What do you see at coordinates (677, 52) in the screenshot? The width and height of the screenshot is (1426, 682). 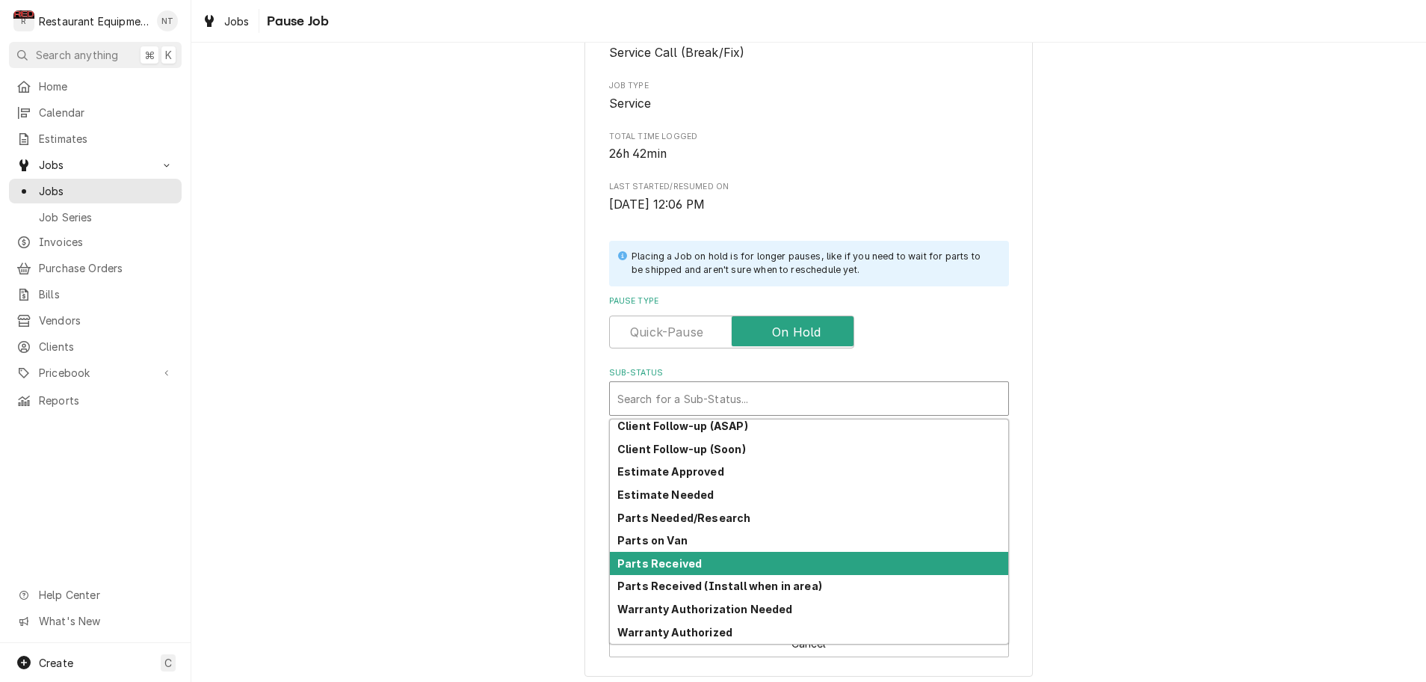 I see `span: Service Call (Break/Fix)` at bounding box center [677, 52].